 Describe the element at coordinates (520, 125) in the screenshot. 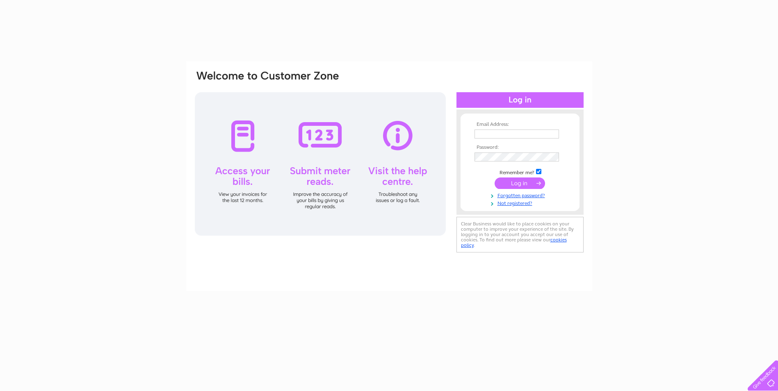

I see `th: Email Address:` at that location.